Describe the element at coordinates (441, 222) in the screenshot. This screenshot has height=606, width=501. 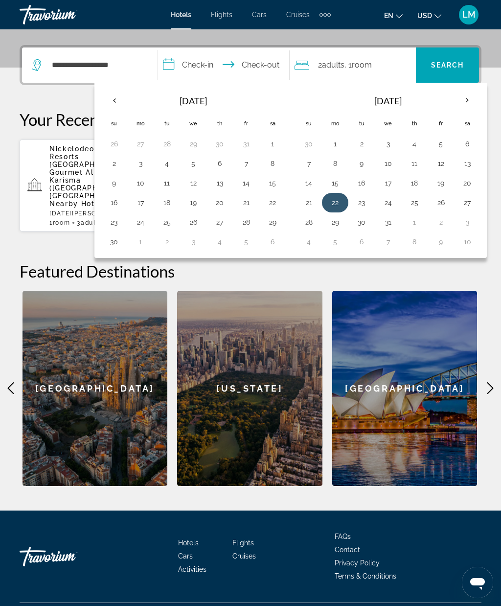
I see `button: Day 2` at that location.